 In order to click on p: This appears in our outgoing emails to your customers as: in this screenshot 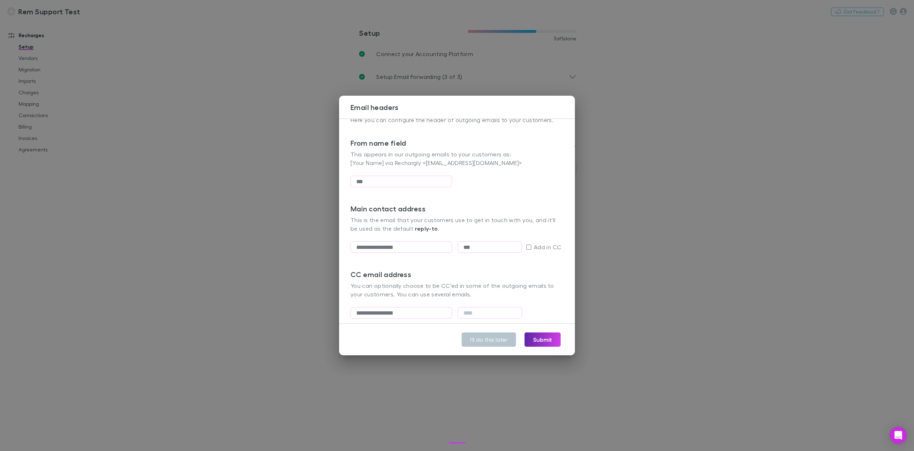, I will do `click(457, 154)`.